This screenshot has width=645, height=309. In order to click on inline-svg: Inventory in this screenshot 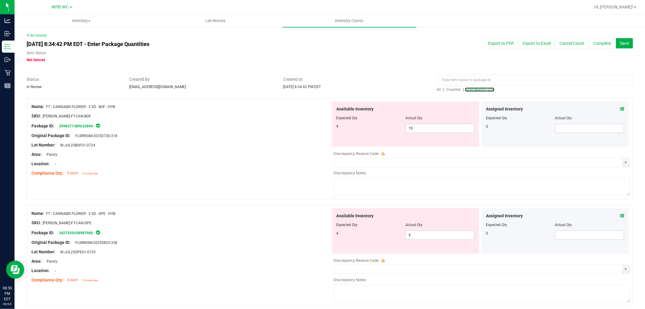, I will do `click(8, 47)`.